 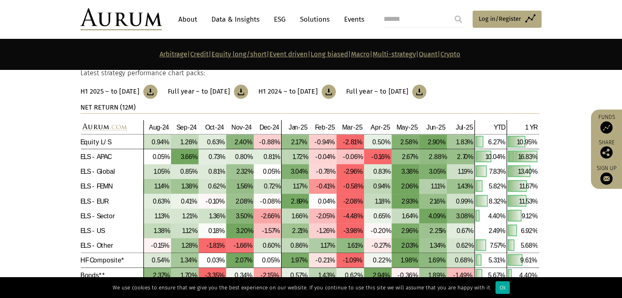 I want to click on a: Arbitrage, so click(x=174, y=54).